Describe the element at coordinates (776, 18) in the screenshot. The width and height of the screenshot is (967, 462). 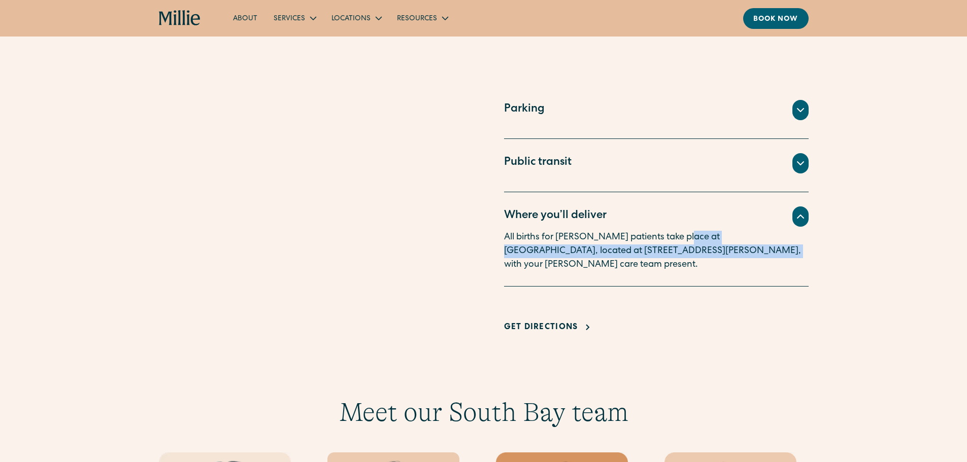
I see `a: Book now` at that location.